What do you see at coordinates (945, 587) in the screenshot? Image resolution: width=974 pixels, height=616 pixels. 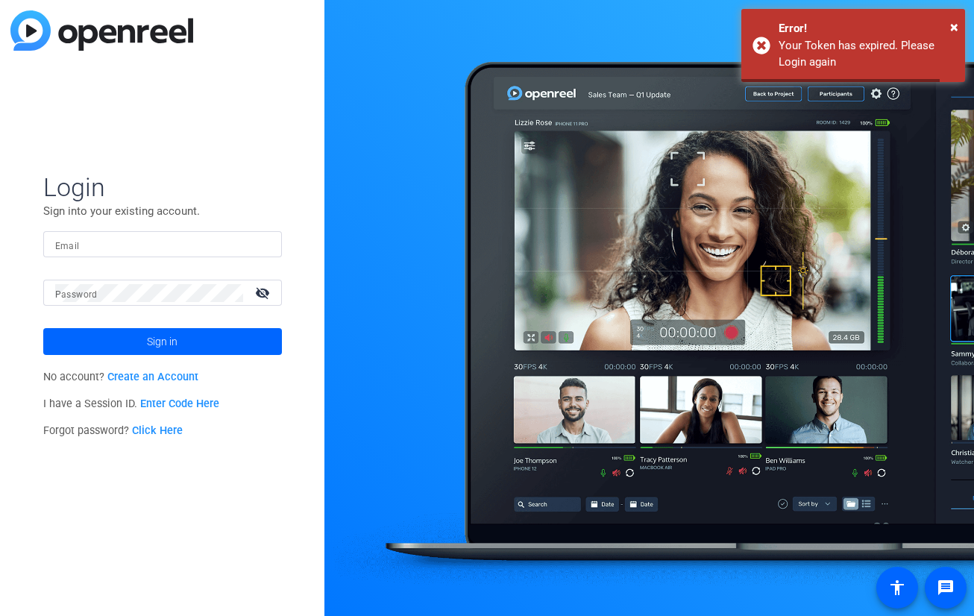 I see `mat-icon: message` at bounding box center [945, 587].